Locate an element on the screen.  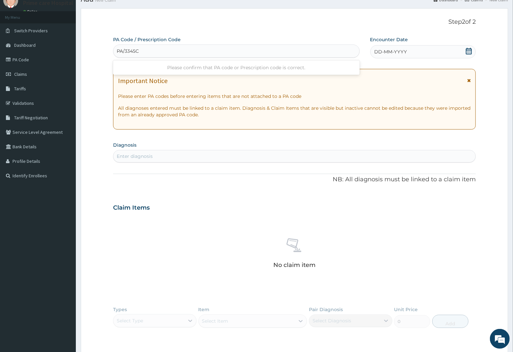
label: Diagnosis is located at coordinates (125, 145).